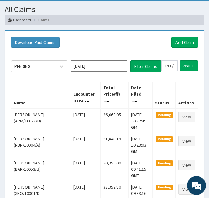  I want to click on button: Filter Claims, so click(145, 66).